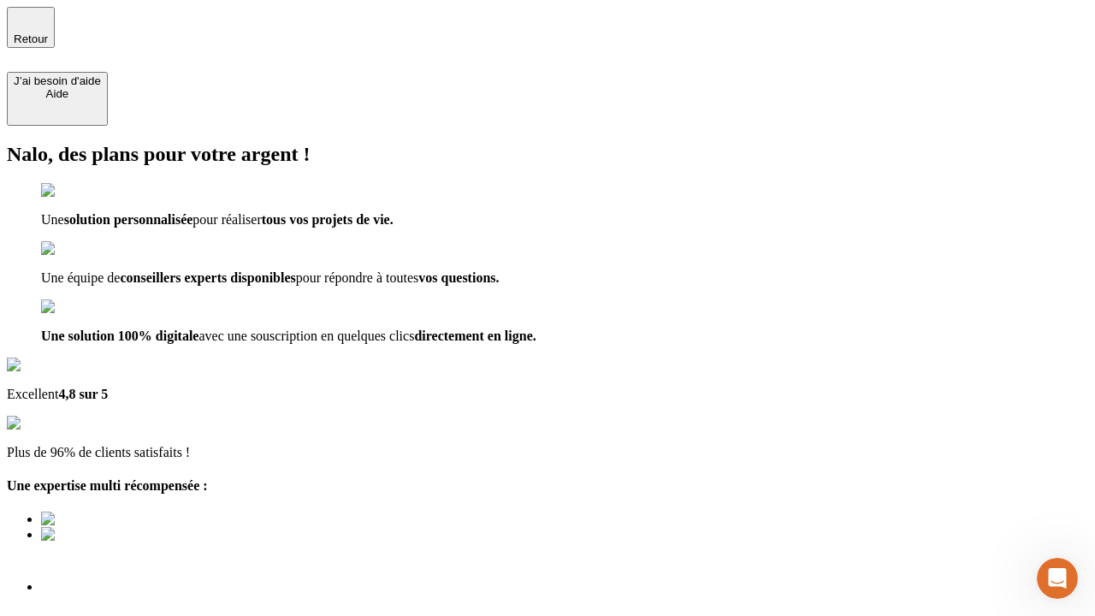  I want to click on div: J’ai besoin d'aide, so click(57, 80).